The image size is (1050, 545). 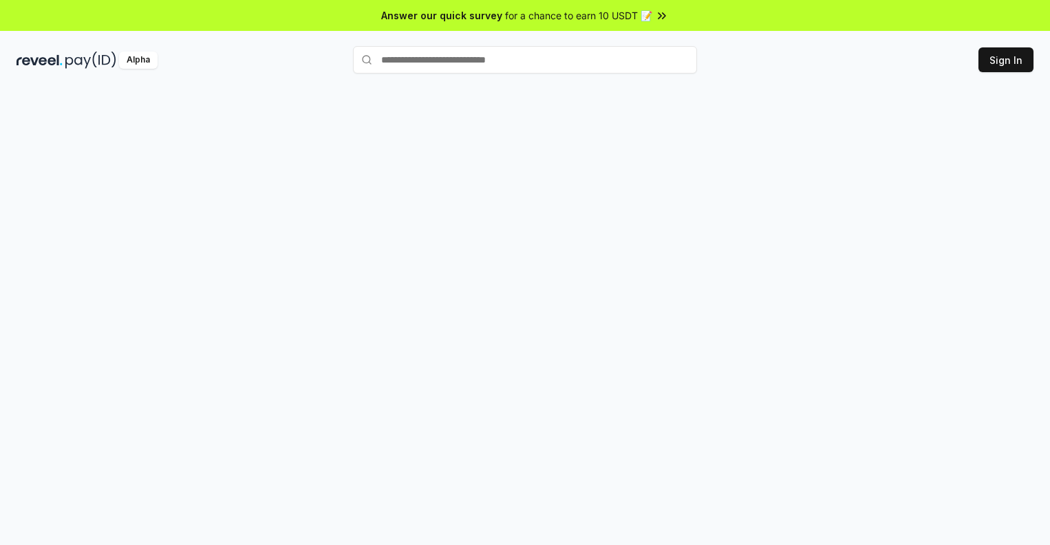 What do you see at coordinates (1005, 60) in the screenshot?
I see `button: Sign In` at bounding box center [1005, 60].